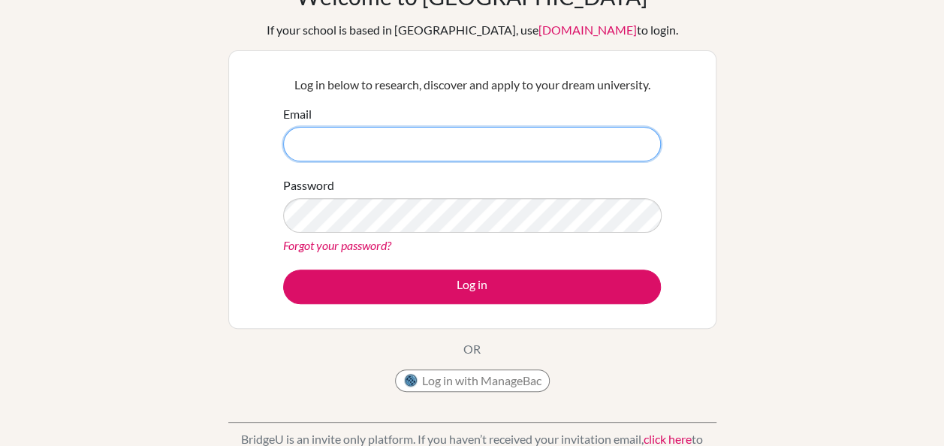 Image resolution: width=944 pixels, height=446 pixels. Describe the element at coordinates (472, 349) in the screenshot. I see `p: OR` at that location.